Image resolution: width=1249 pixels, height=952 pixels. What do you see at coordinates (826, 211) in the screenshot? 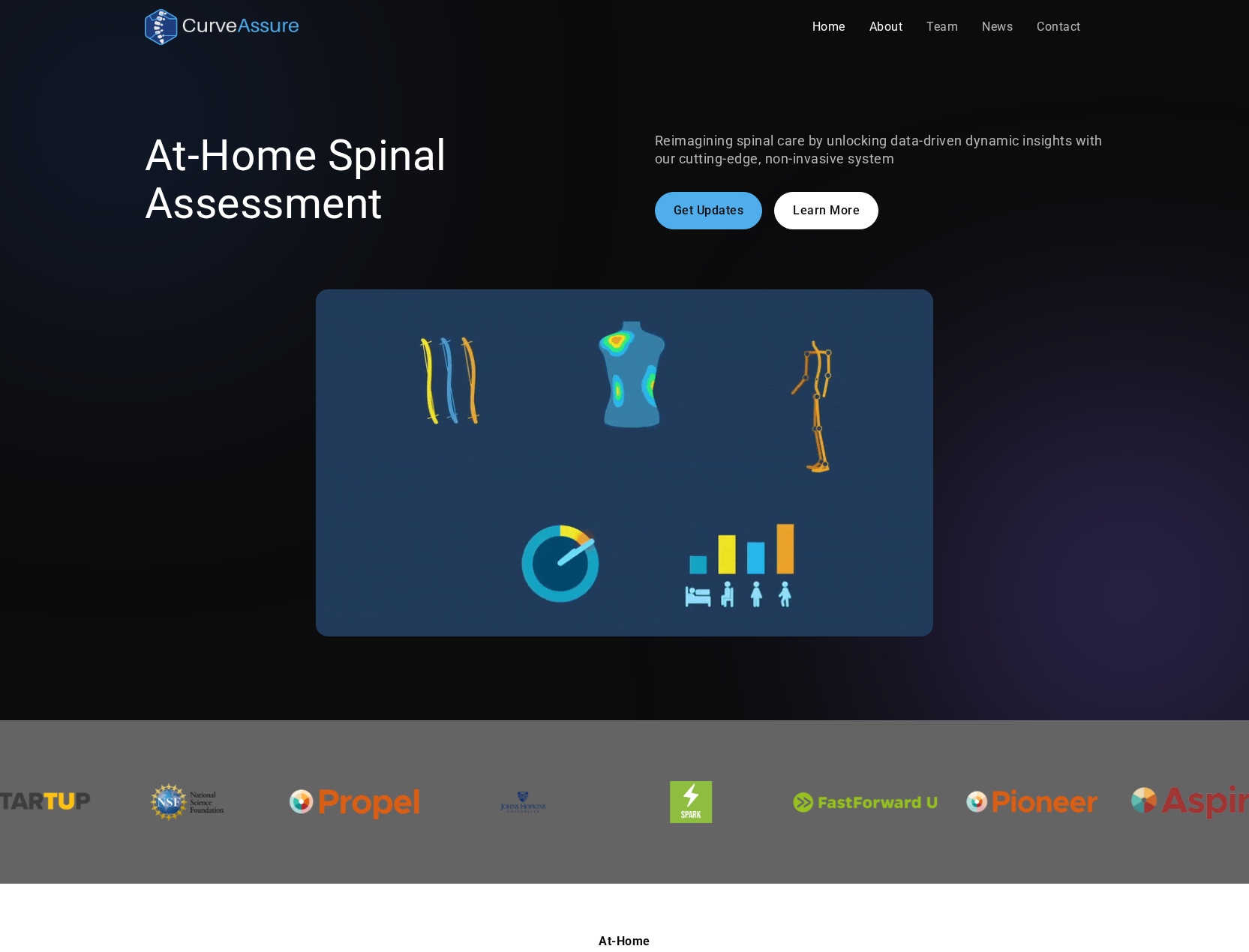
I see `a: Learn More` at bounding box center [826, 211].